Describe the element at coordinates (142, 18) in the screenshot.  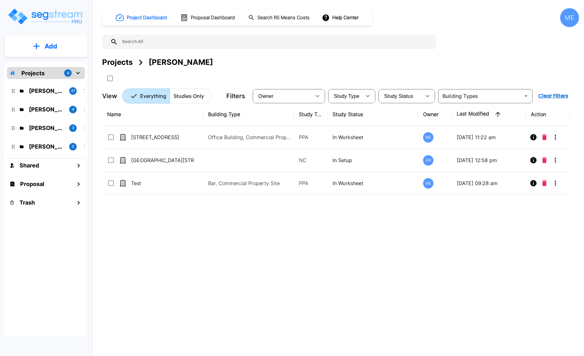
I see `button: Project Dashboard` at that location.